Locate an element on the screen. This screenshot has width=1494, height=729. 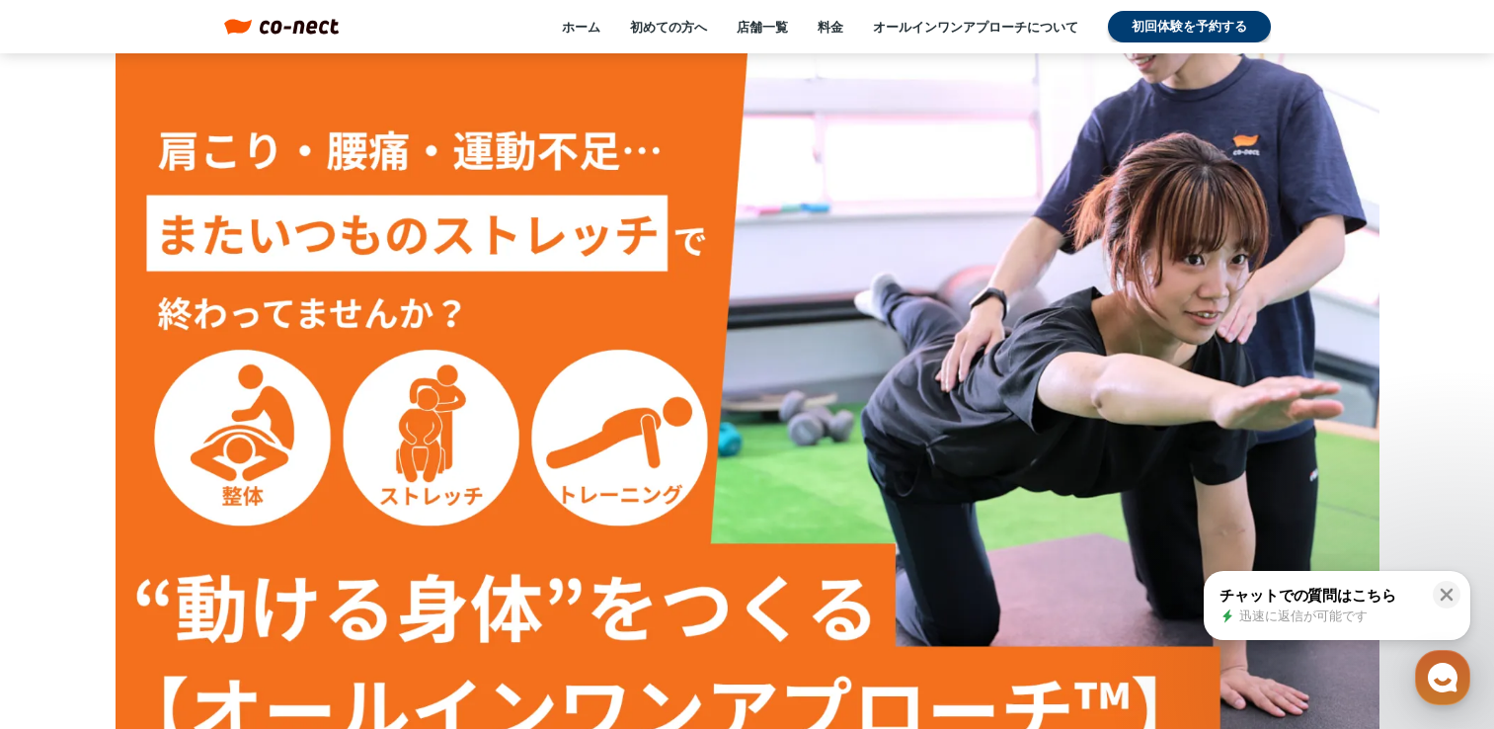
a: 料金 is located at coordinates (830, 27).